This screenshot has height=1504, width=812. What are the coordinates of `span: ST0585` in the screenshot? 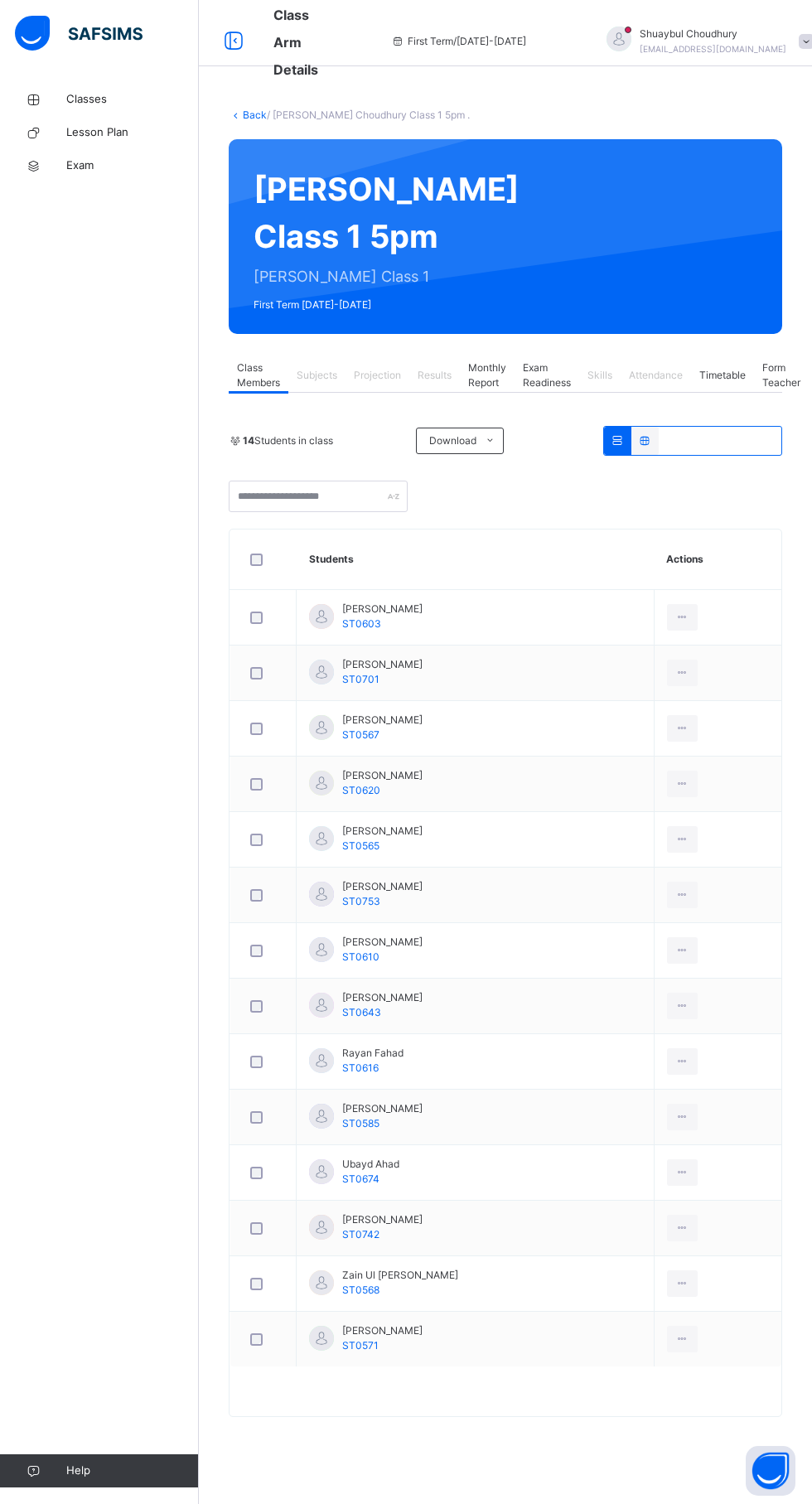 It's located at (361, 1122).